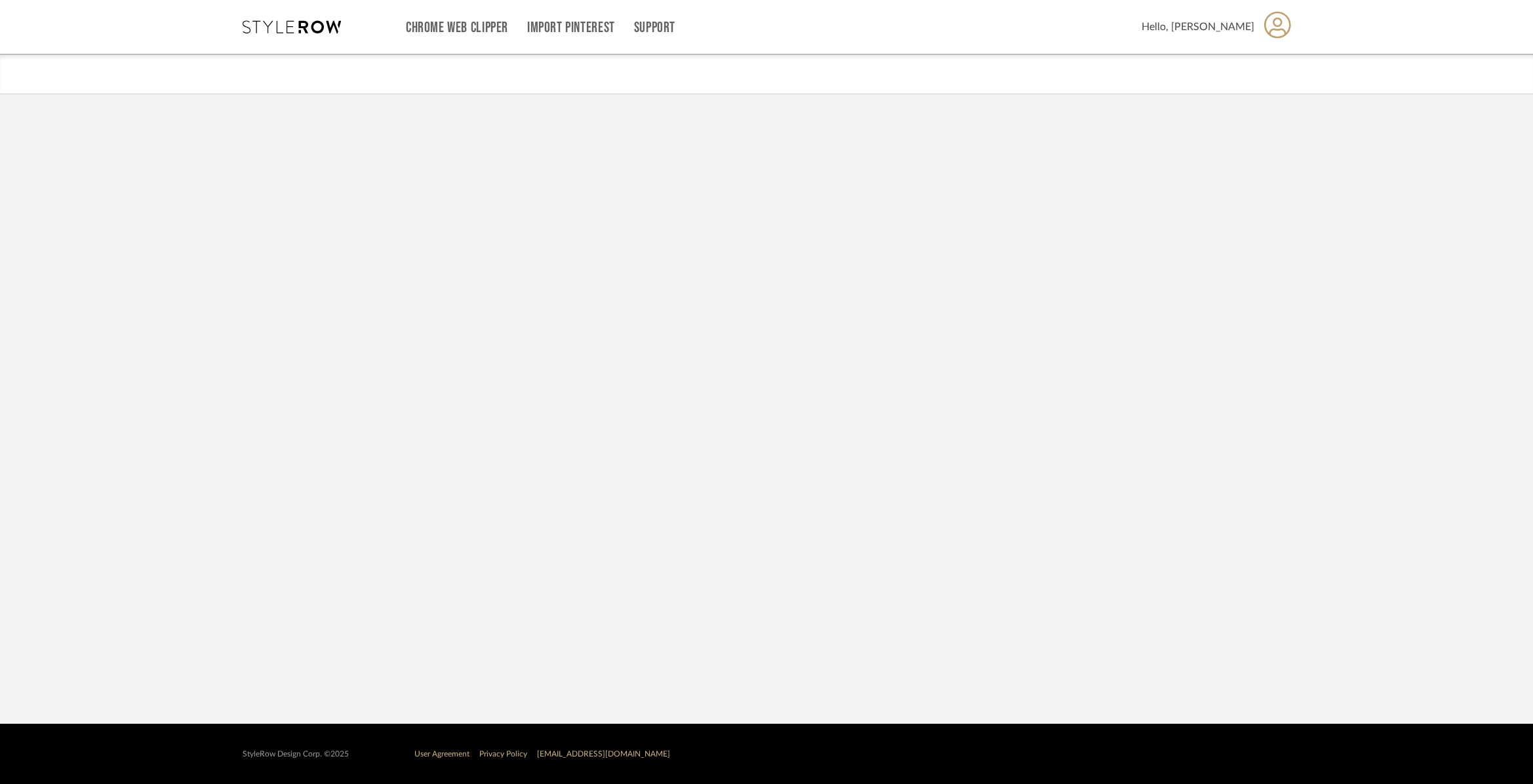  What do you see at coordinates (295, 754) in the screenshot?
I see `div: StyleRow Design Corp. ©2025` at bounding box center [295, 754].